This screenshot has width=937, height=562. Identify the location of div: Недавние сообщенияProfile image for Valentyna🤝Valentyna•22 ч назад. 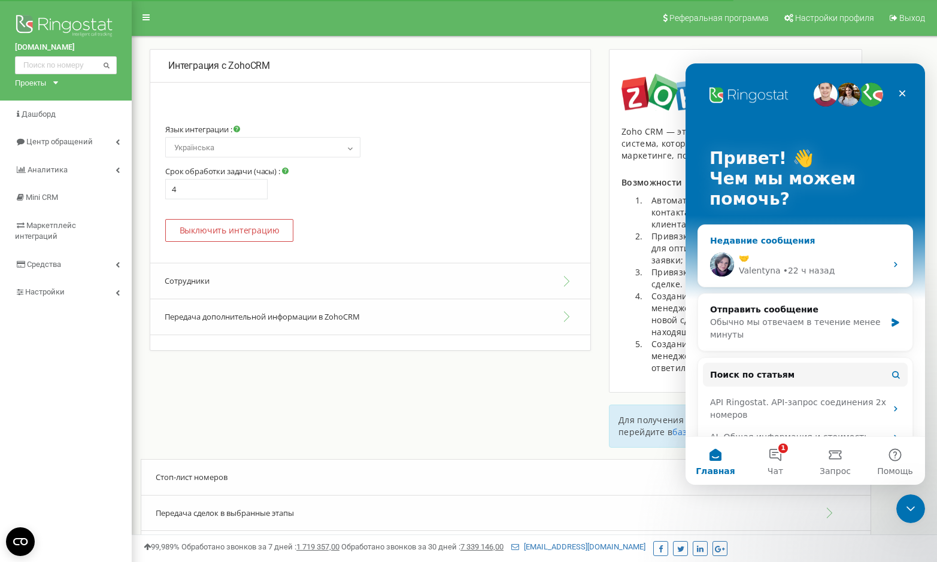
(120, 192).